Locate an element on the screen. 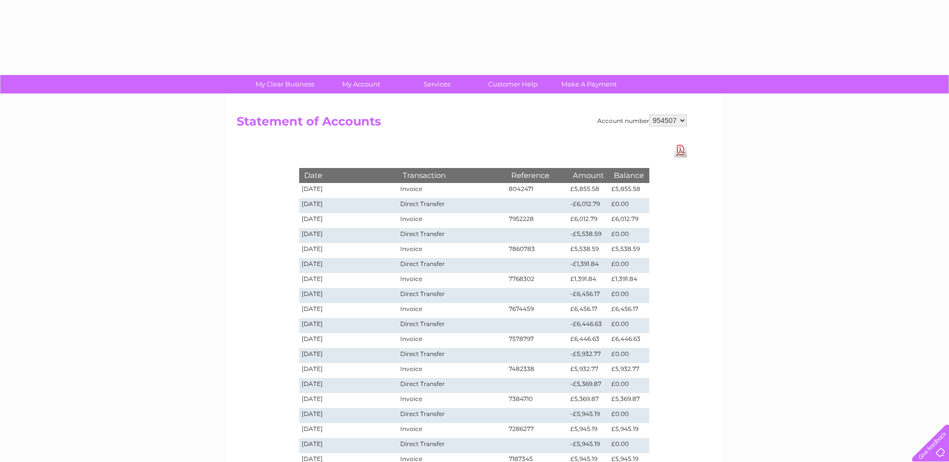 The height and width of the screenshot is (462, 949). td: 7952228 is located at coordinates (537, 221).